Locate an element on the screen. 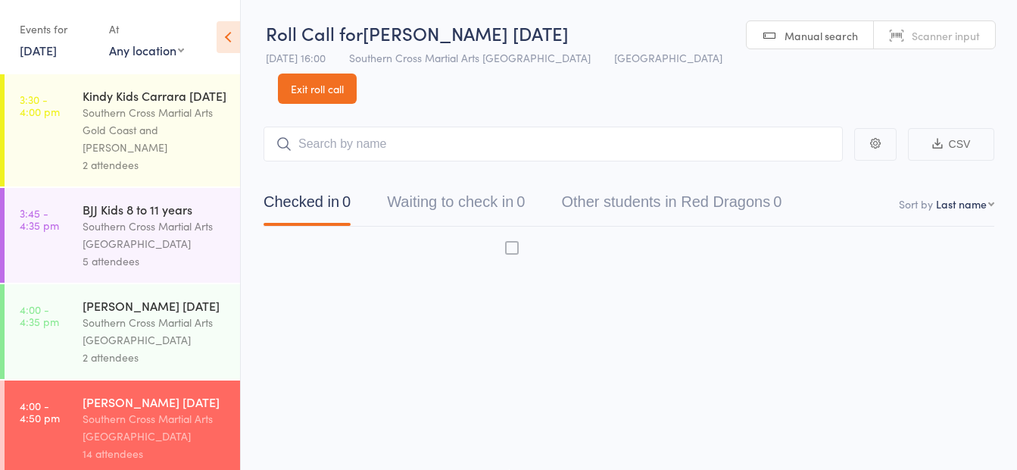 Image resolution: width=1017 pixels, height=470 pixels. span: Manual search is located at coordinates (821, 36).